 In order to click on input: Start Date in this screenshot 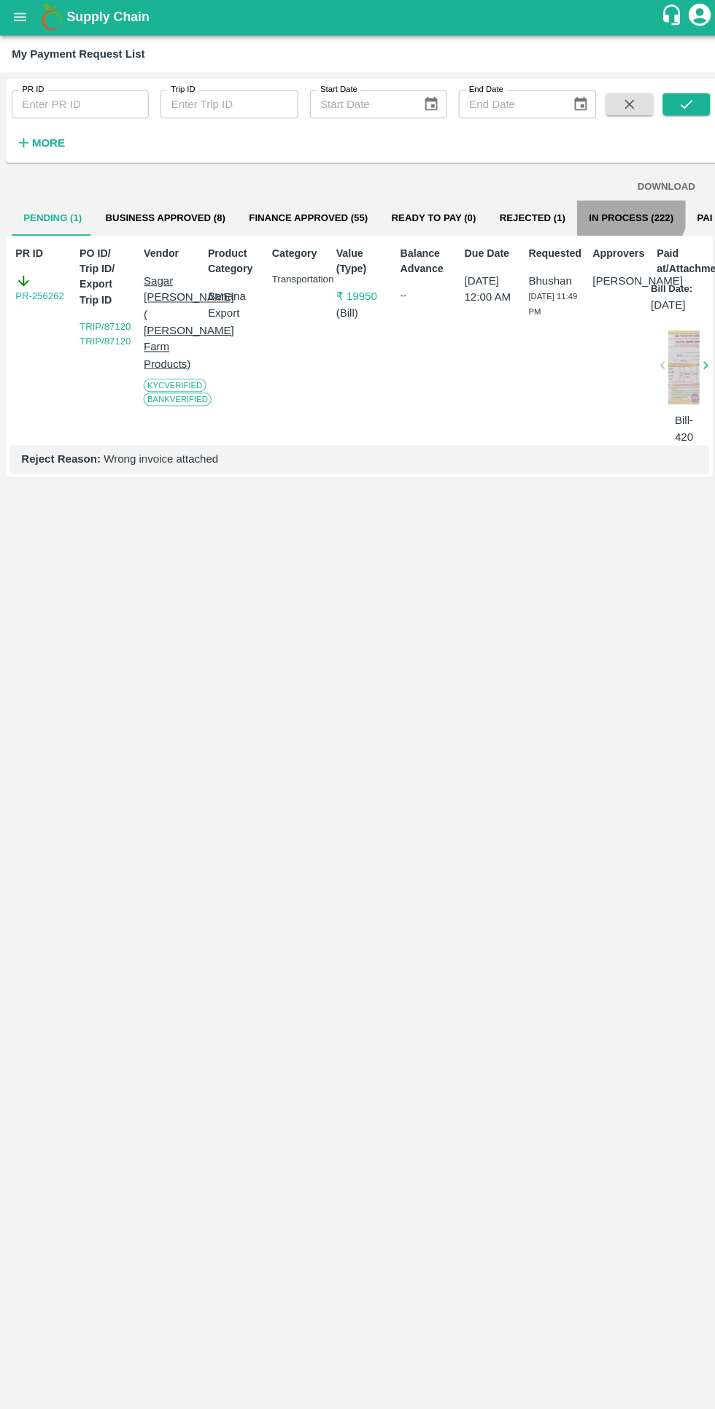, I will do `click(355, 104)`.